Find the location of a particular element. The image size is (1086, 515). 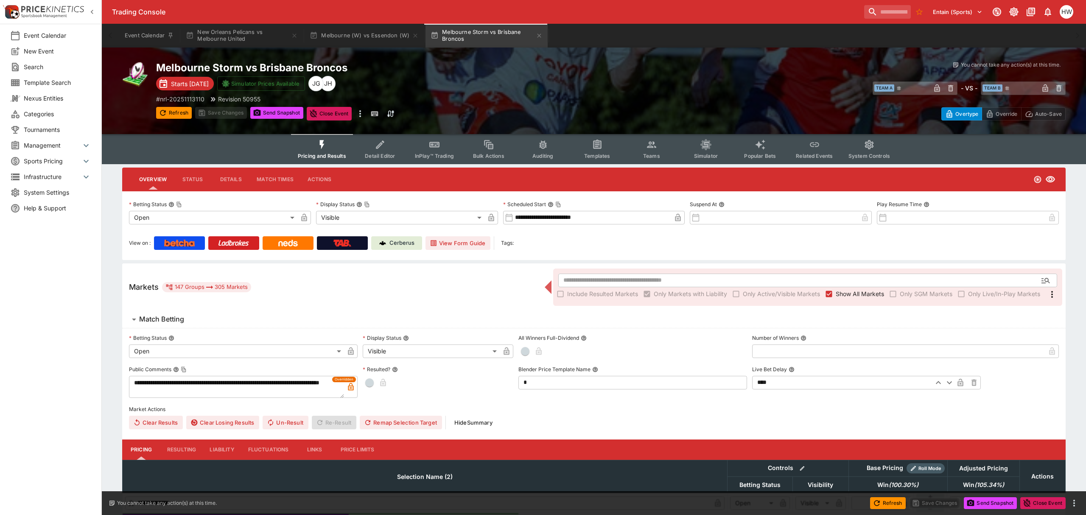

button: Melbourne (W) vs Essendon (W) is located at coordinates (364, 36).